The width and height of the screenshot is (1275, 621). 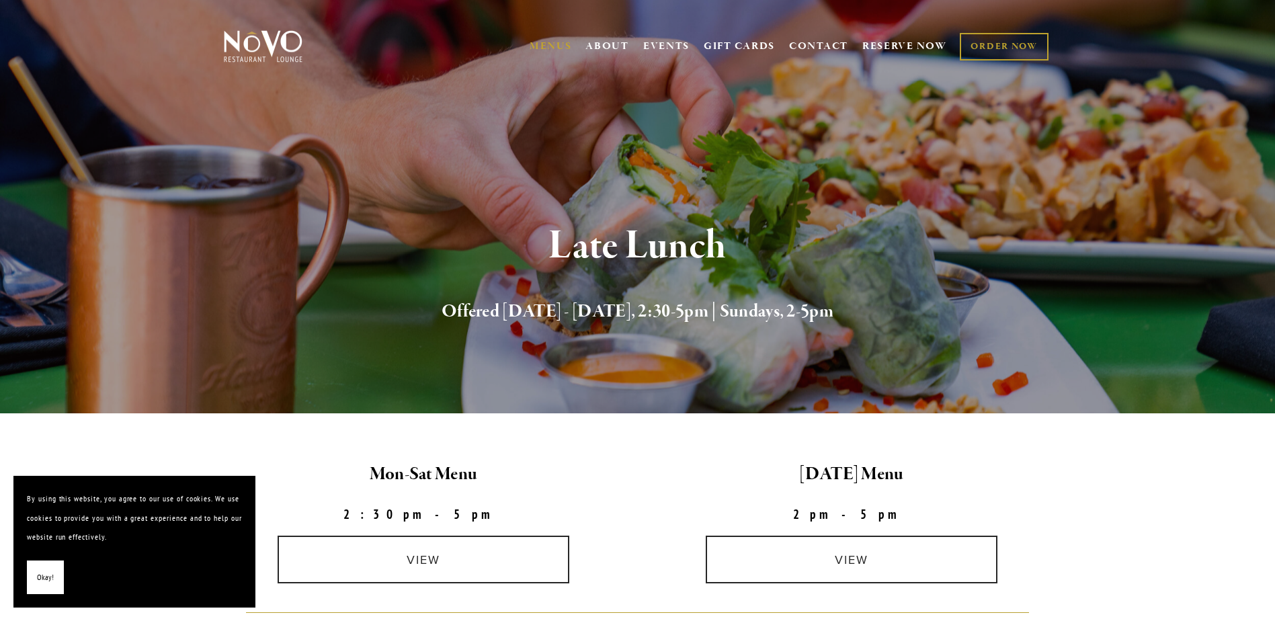 I want to click on a: CONTACT, so click(x=819, y=46).